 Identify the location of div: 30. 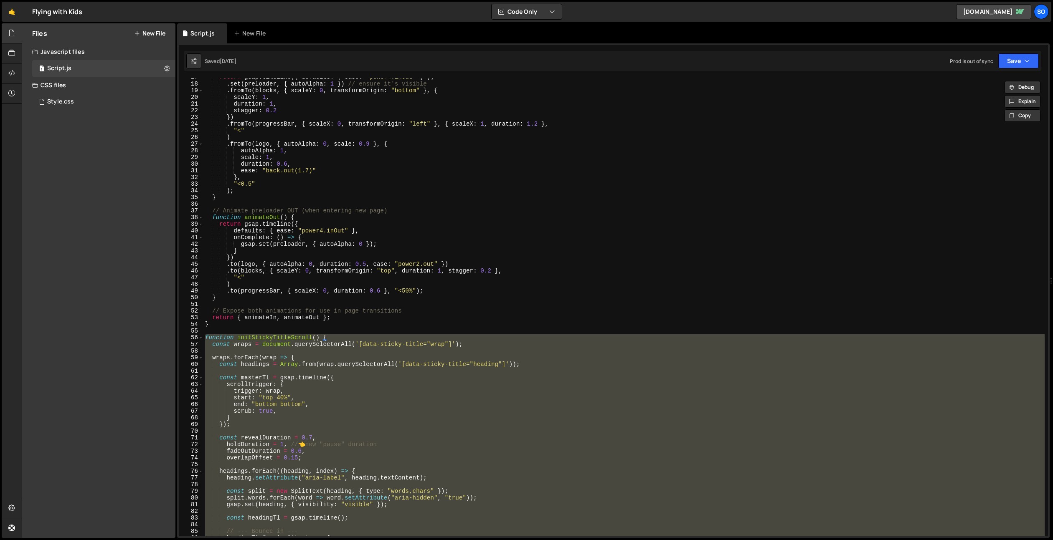
(191, 164).